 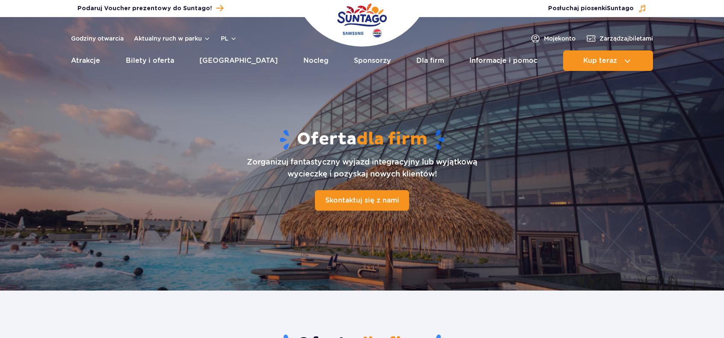 What do you see at coordinates (626, 39) in the screenshot?
I see `span: Zarządzaj biletami` at bounding box center [626, 39].